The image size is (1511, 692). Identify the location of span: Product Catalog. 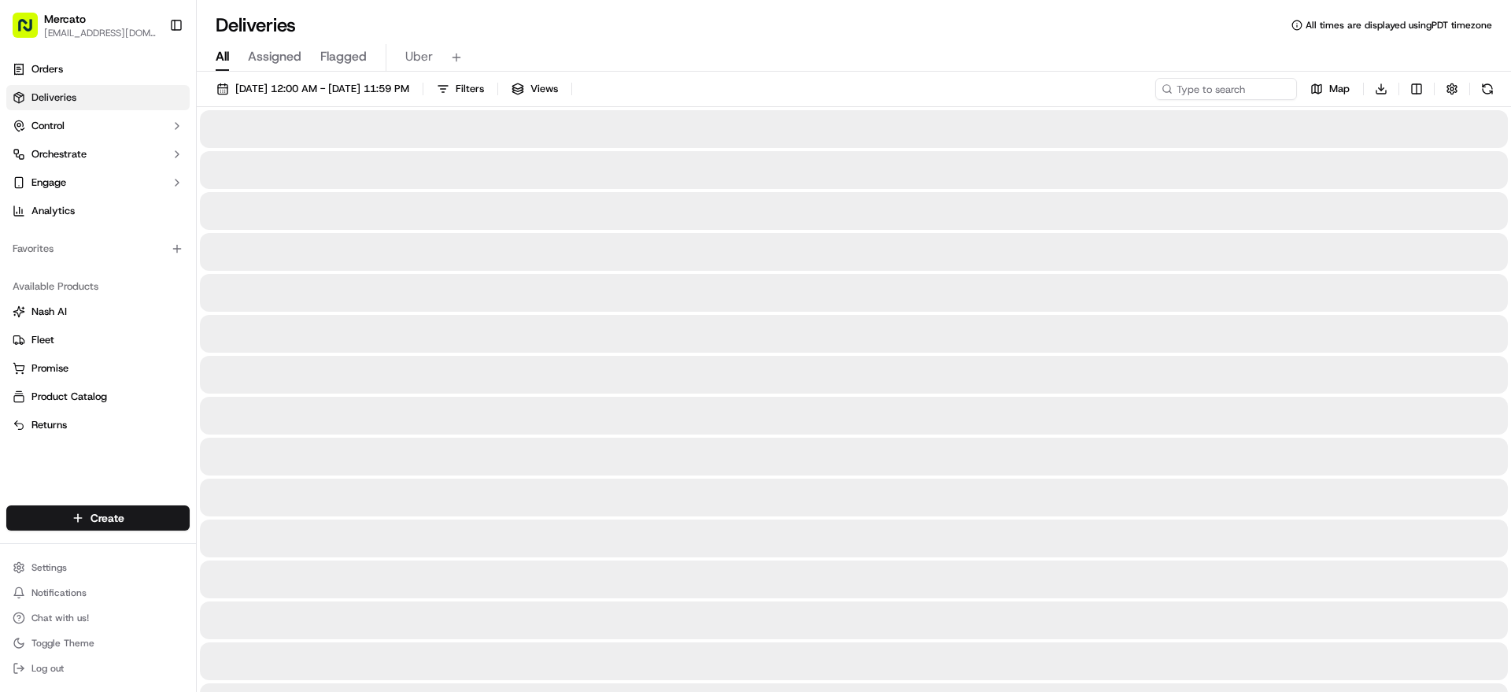
(69, 397).